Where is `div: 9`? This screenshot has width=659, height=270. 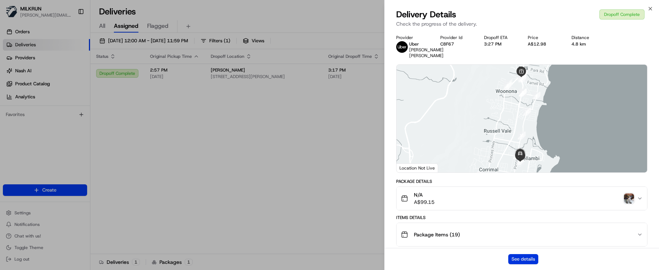 div: 9 is located at coordinates (536, 96).